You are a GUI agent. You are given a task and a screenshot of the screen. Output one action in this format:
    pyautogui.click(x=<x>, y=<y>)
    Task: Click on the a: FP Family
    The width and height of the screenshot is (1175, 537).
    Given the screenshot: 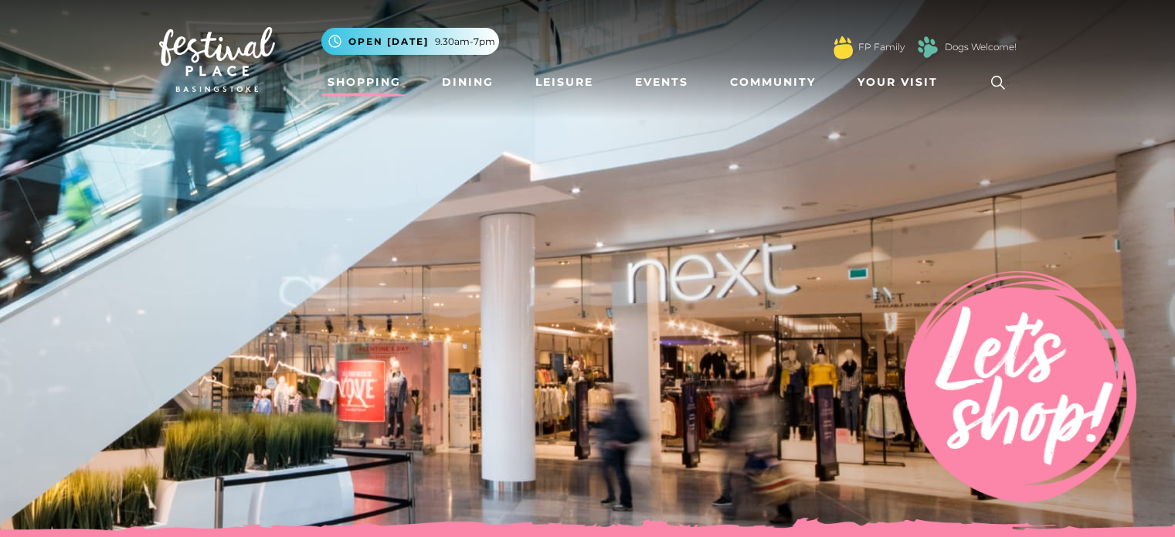 What is the action you would take?
    pyautogui.click(x=882, y=47)
    